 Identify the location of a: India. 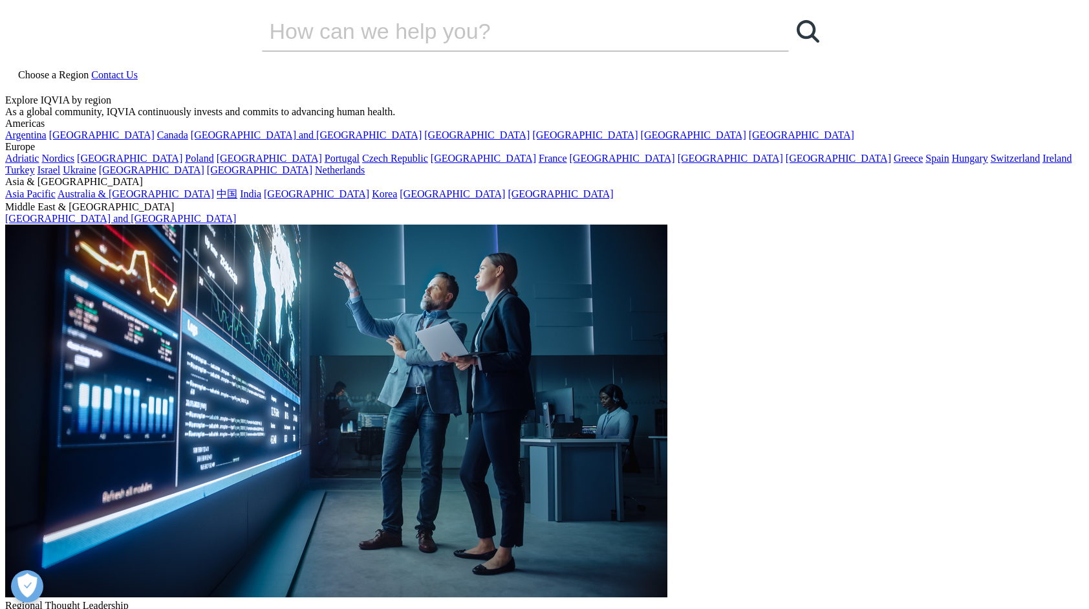
(250, 193).